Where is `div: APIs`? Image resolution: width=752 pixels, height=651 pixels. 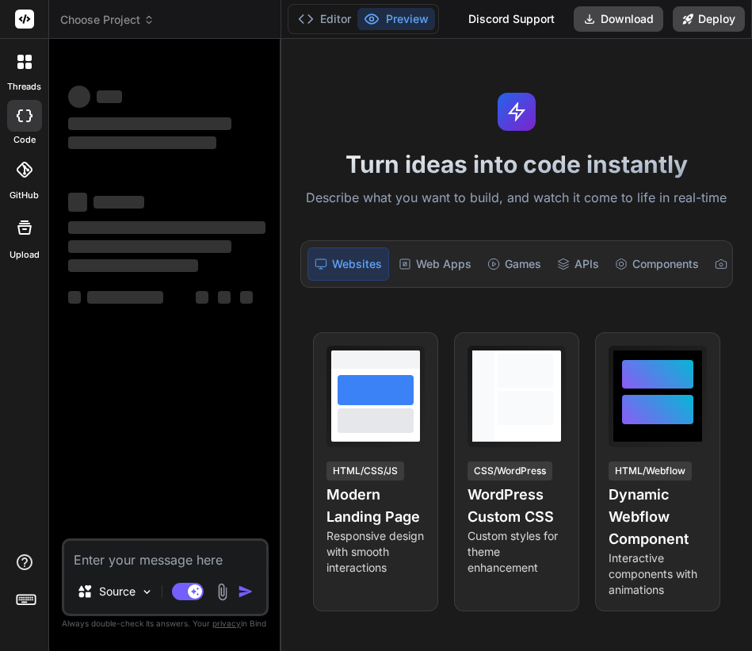
div: APIs is located at coordinates (578, 264).